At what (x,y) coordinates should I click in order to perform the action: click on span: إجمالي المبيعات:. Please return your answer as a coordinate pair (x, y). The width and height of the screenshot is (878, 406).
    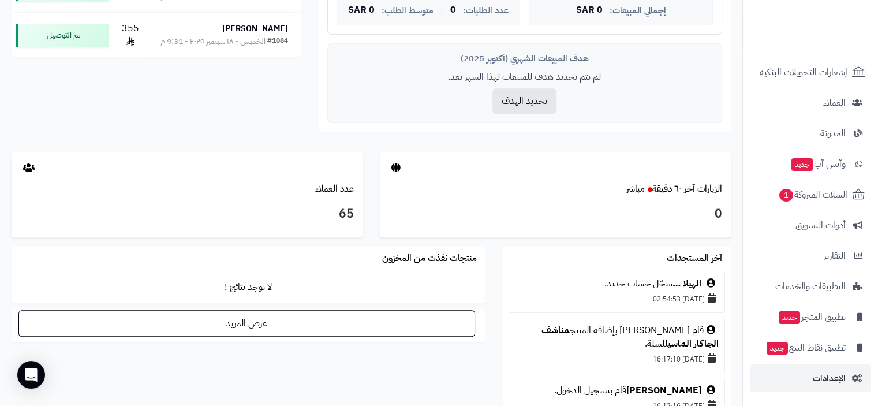
    Looking at the image, I should click on (638, 10).